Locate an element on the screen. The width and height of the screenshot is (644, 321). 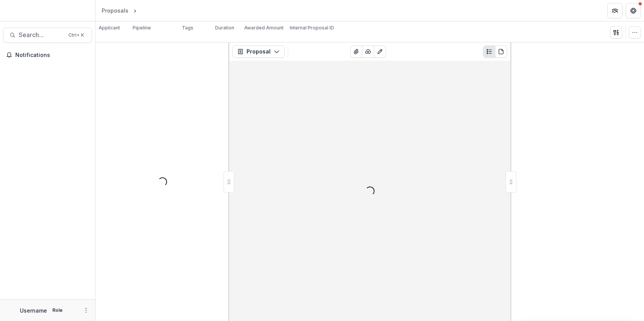
span: Notifications is located at coordinates (52, 55).